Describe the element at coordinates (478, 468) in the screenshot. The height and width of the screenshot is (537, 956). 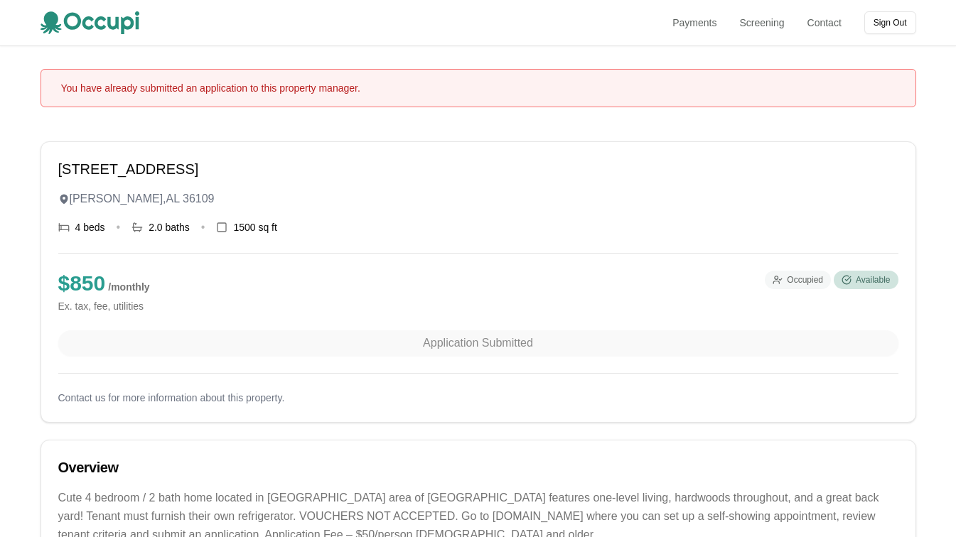
I see `h2: Overview` at that location.